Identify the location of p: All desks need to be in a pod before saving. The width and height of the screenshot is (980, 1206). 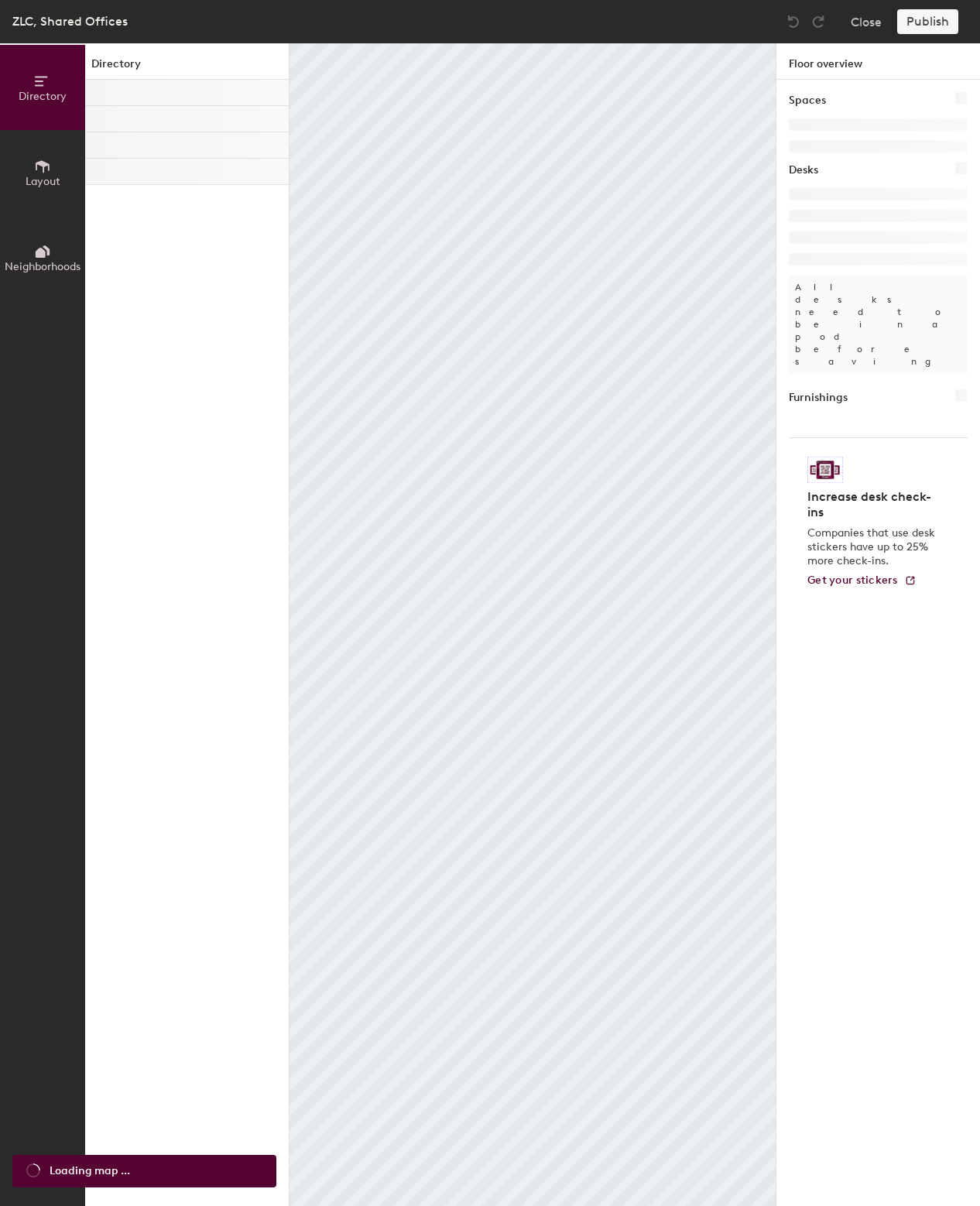
(877, 324).